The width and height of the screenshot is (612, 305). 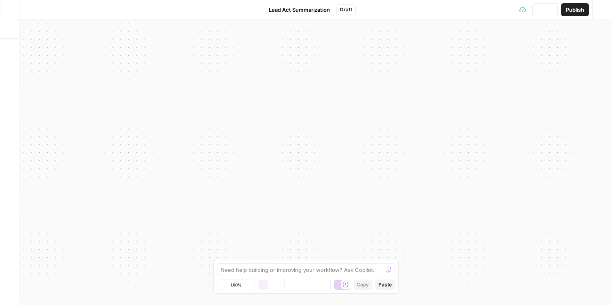 I want to click on button: Publish, so click(x=574, y=10).